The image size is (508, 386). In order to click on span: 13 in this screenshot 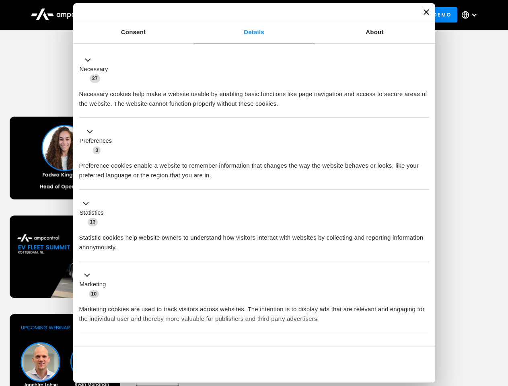, I will do `click(93, 222)`.